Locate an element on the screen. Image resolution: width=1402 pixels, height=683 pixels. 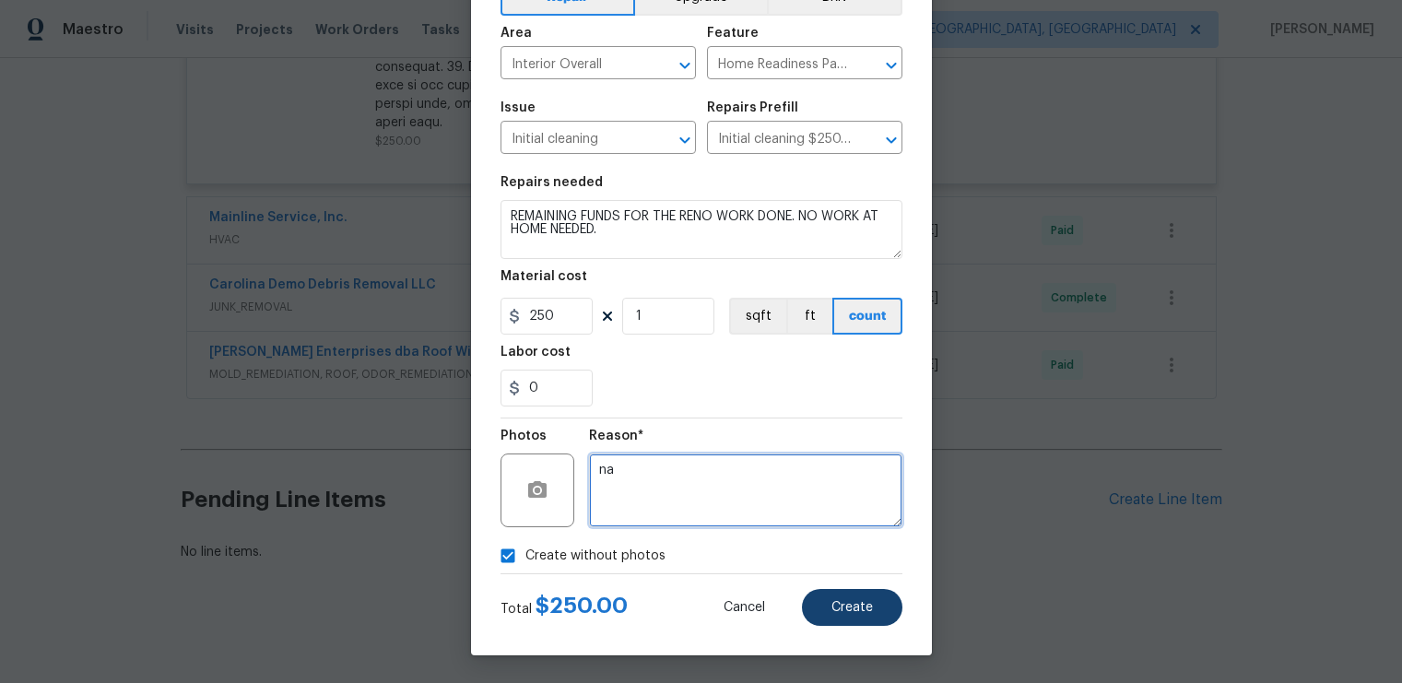
span: Create is located at coordinates (852, 608).